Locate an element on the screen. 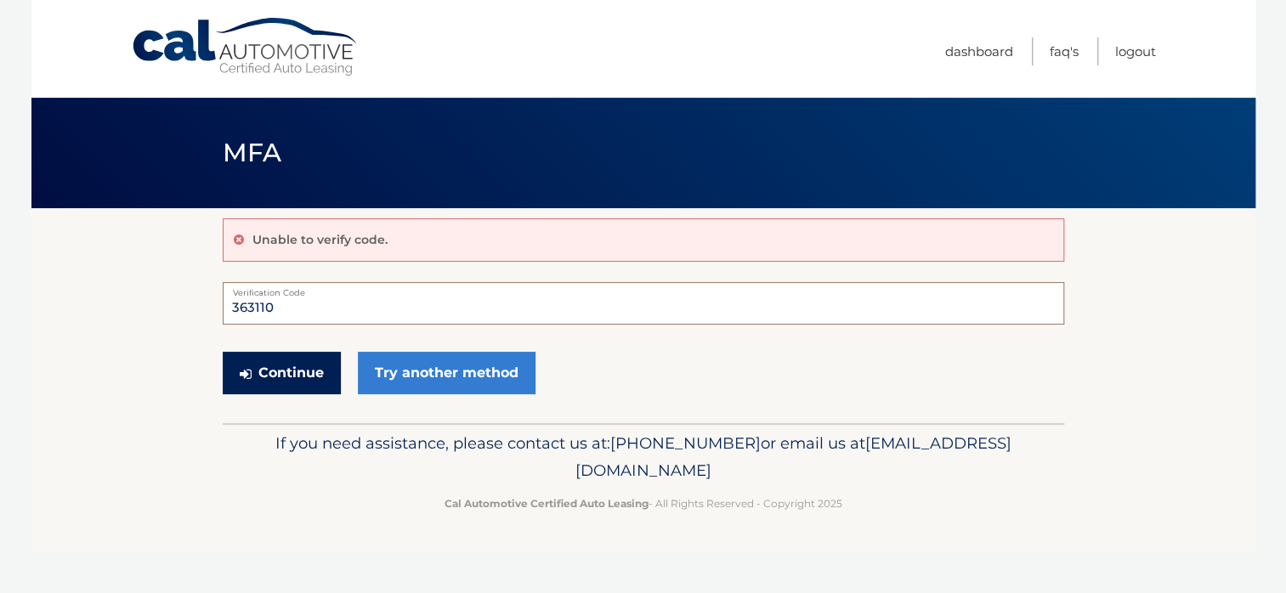 Image resolution: width=1286 pixels, height=593 pixels. button: Continue is located at coordinates (281, 373).